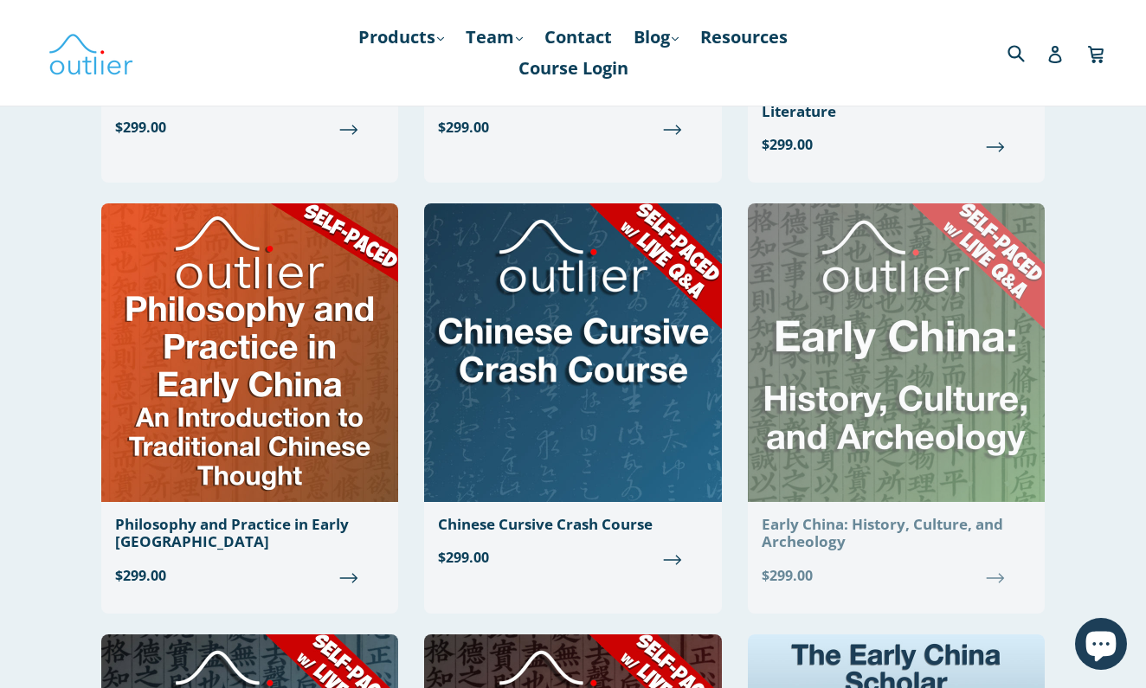 Image resolution: width=1146 pixels, height=688 pixels. Describe the element at coordinates (656, 37) in the screenshot. I see `a: Blog` at that location.